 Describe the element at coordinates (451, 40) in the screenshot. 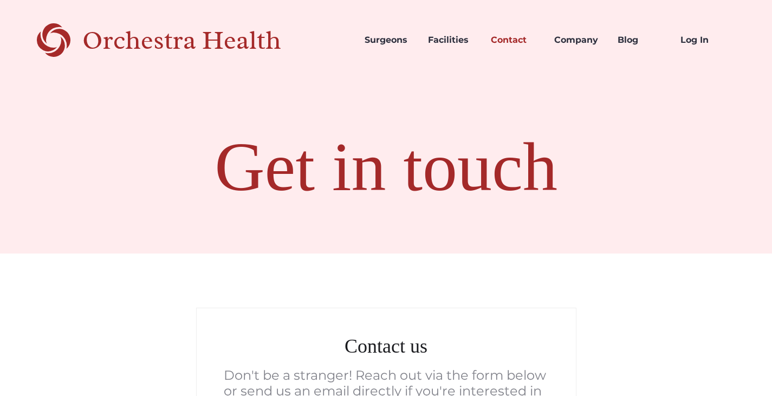

I see `a: Facilities` at that location.